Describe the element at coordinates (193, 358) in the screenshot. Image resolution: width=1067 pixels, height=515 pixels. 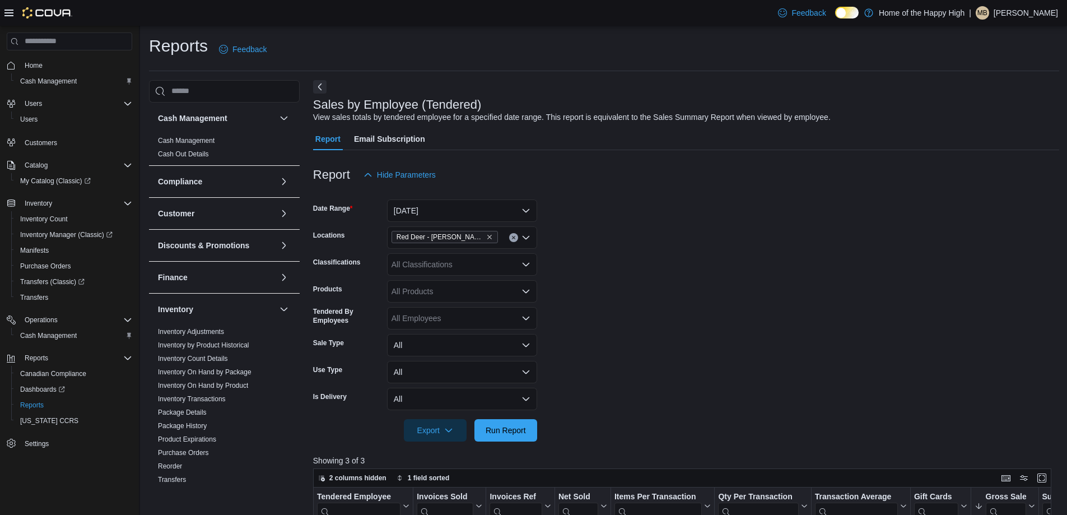
I see `span: Inventory Count Details` at that location.